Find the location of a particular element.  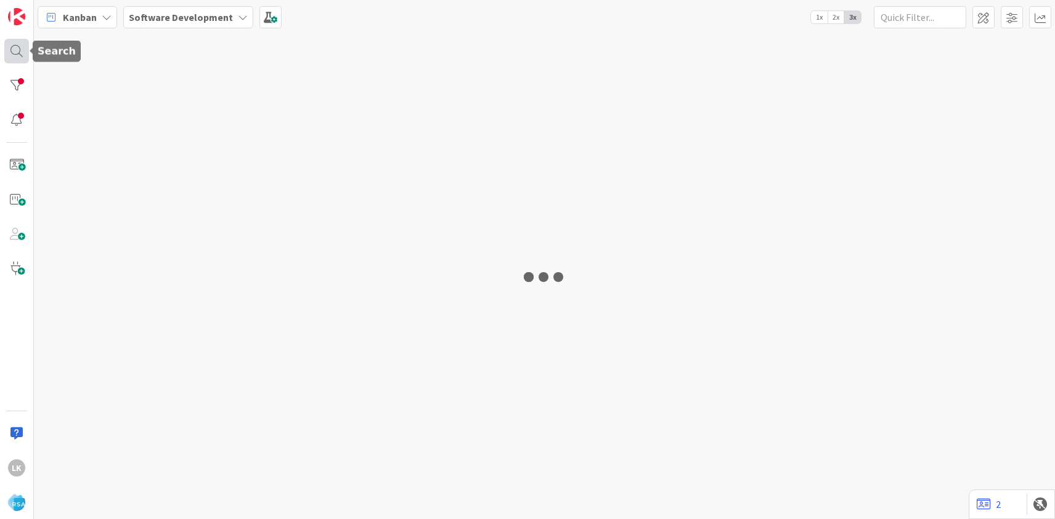

span: Kanban is located at coordinates (79, 17).